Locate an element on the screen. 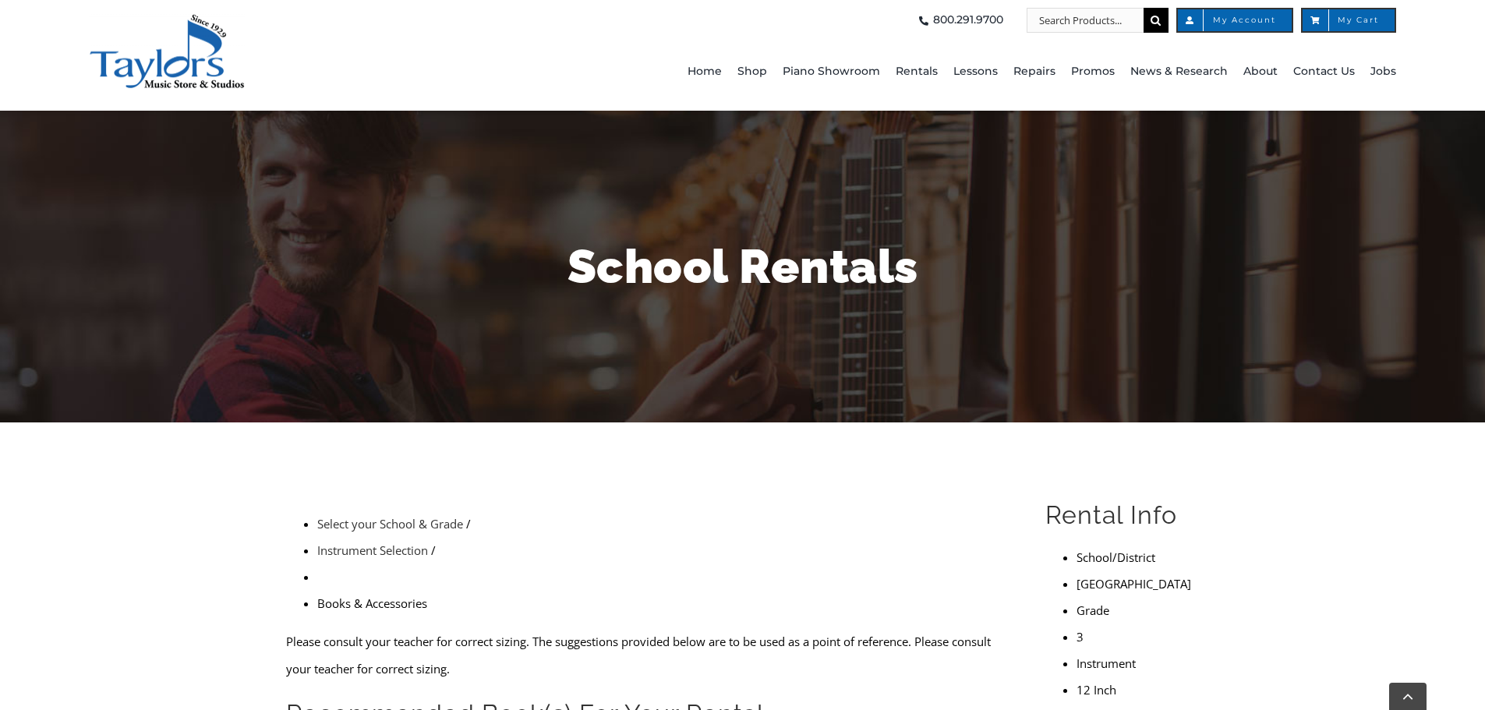 The height and width of the screenshot is (710, 1485). span: My Account is located at coordinates (1234, 20).